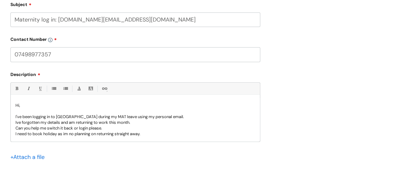 The height and width of the screenshot is (177, 400). I want to click on div: Attach a file, so click(29, 157).